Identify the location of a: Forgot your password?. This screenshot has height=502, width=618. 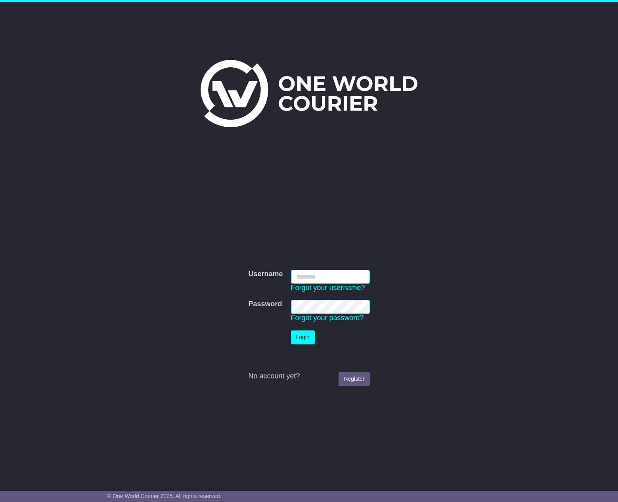
(328, 318).